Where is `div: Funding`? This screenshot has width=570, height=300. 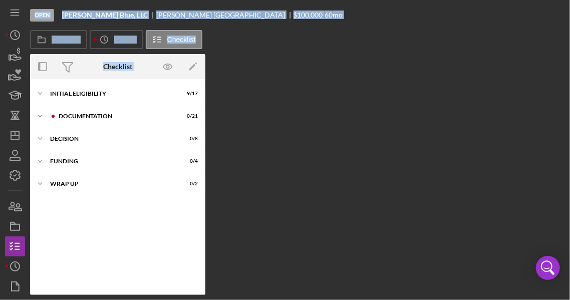 div: Funding is located at coordinates (111, 161).